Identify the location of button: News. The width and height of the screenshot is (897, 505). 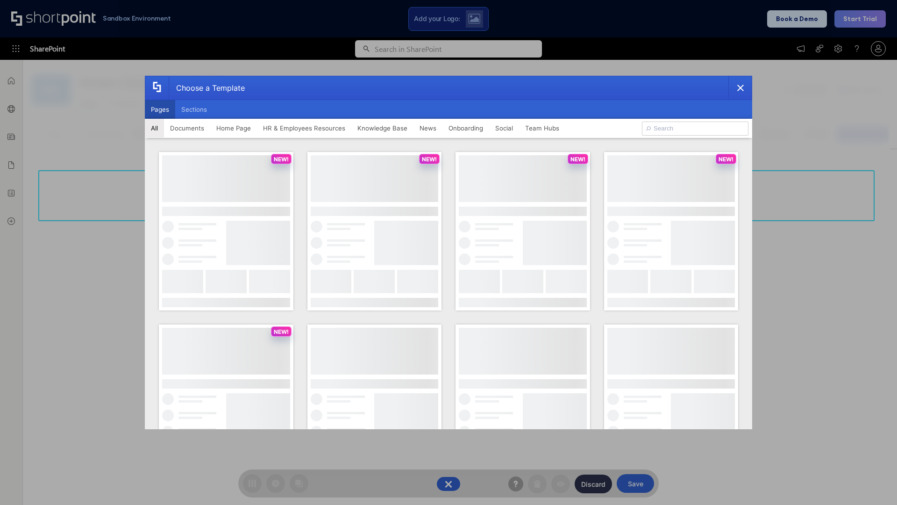
(428, 128).